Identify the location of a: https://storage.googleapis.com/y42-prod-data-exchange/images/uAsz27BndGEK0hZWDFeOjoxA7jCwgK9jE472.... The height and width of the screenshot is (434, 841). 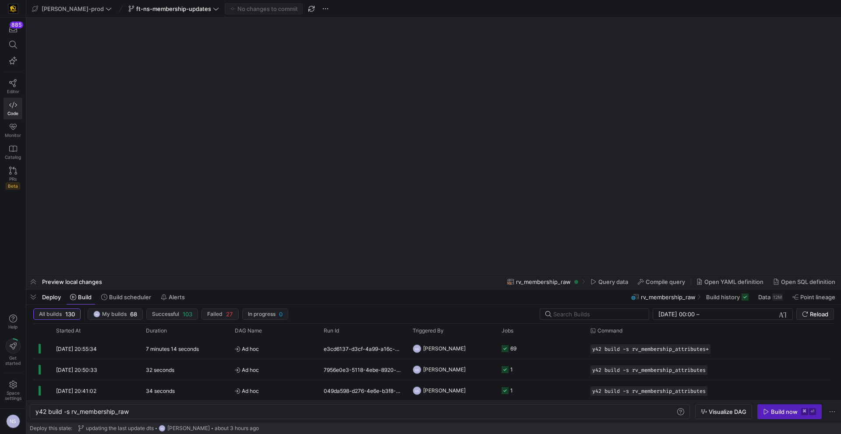
(13, 9).